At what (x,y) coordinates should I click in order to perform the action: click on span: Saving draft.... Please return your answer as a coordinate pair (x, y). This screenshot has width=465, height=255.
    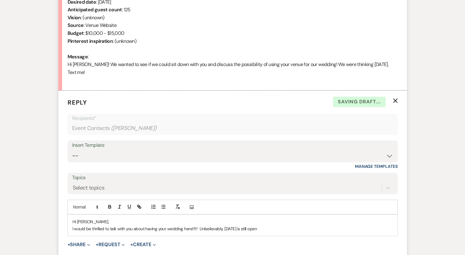
    Looking at the image, I should click on (360, 102).